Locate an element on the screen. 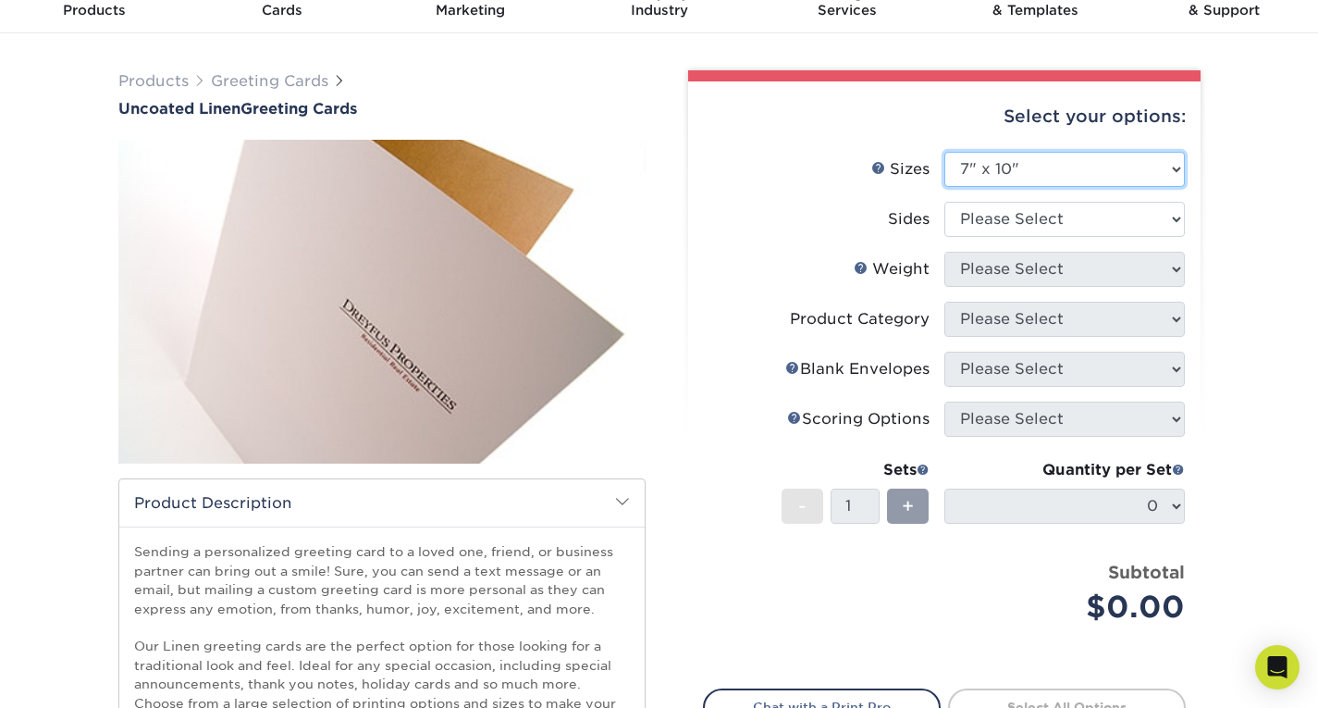  h2: Product Description is located at coordinates (382, 502).